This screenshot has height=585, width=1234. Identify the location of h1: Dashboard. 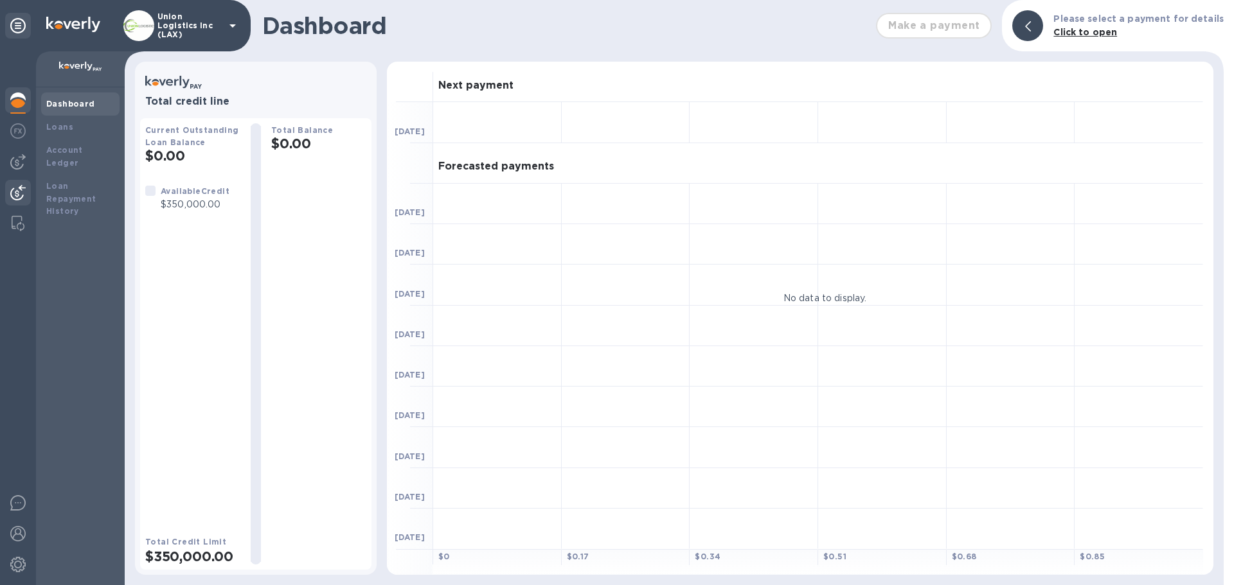
(566, 26).